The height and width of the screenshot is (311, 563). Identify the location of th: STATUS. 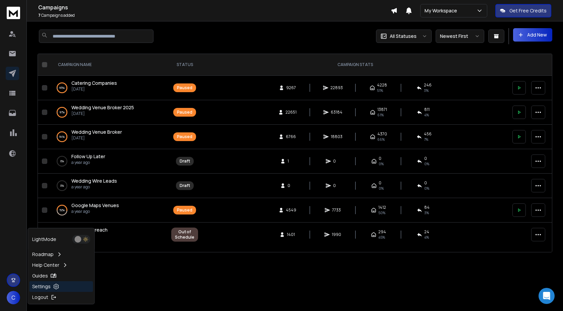
(185, 65).